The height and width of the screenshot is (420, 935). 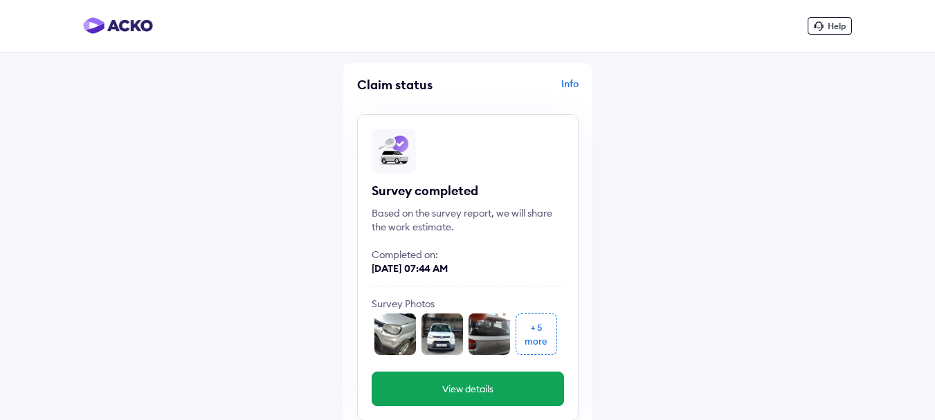 What do you see at coordinates (468, 191) in the screenshot?
I see `div: Survey completed` at bounding box center [468, 191].